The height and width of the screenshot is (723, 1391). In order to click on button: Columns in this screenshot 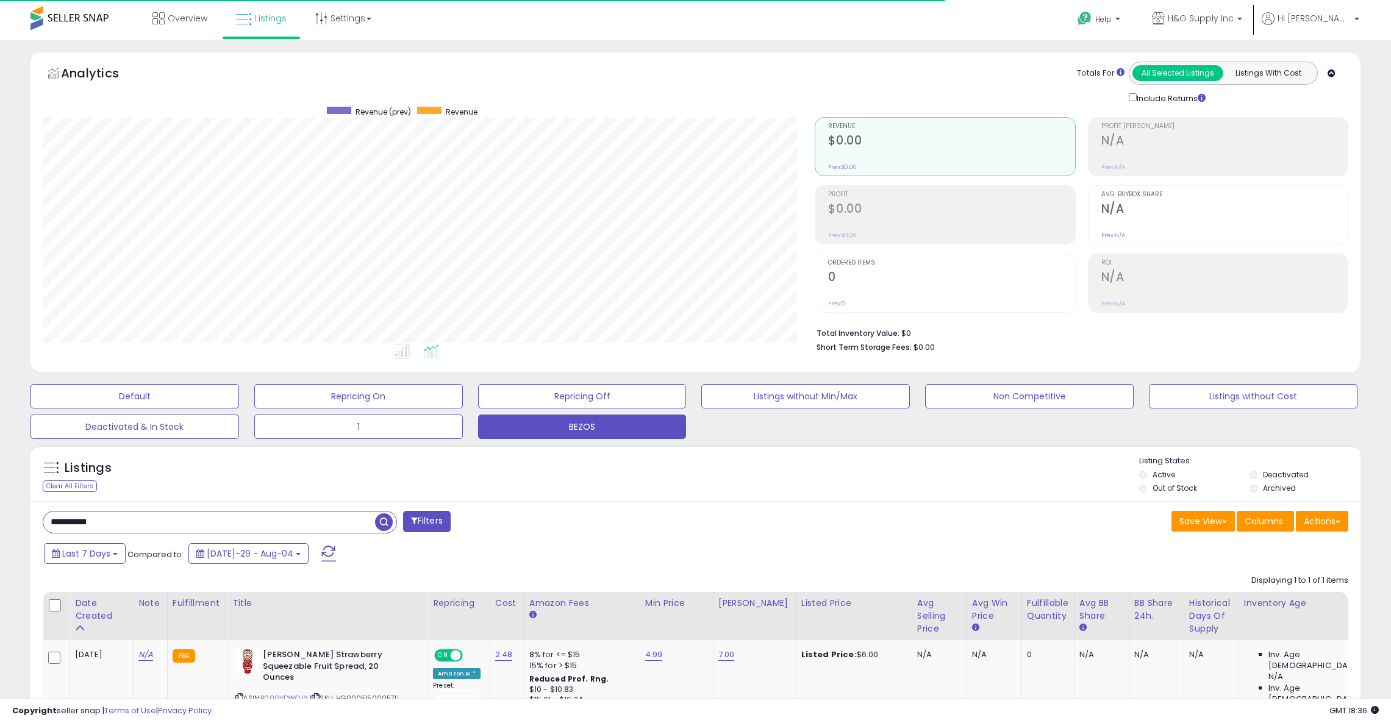, I will do `click(1265, 521)`.